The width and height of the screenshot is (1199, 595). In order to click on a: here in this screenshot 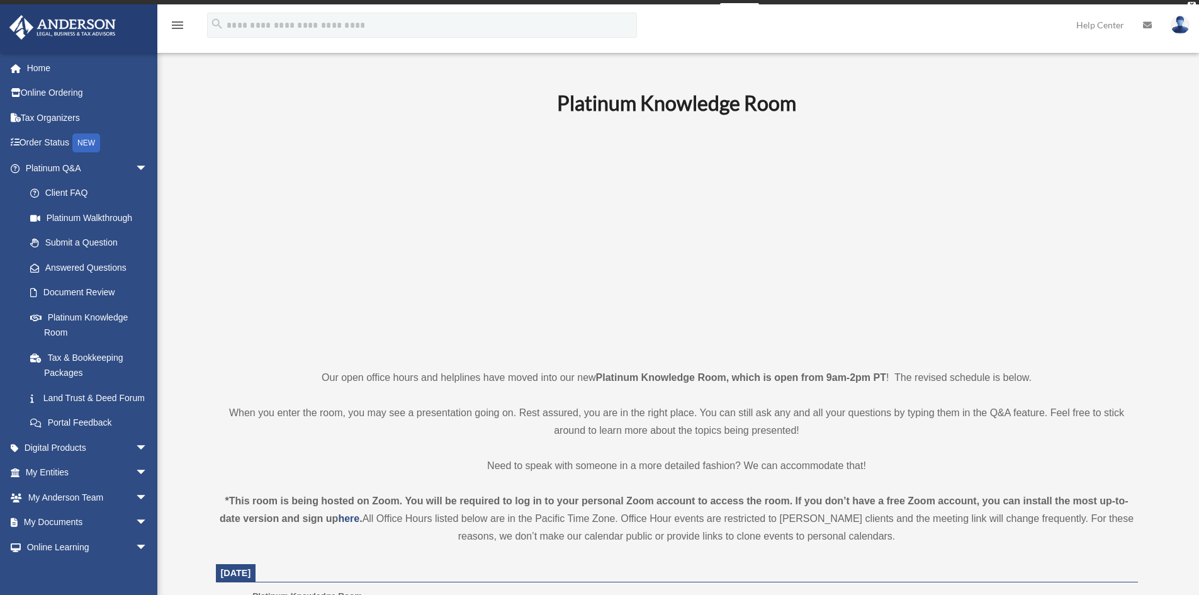, I will do `click(349, 518)`.